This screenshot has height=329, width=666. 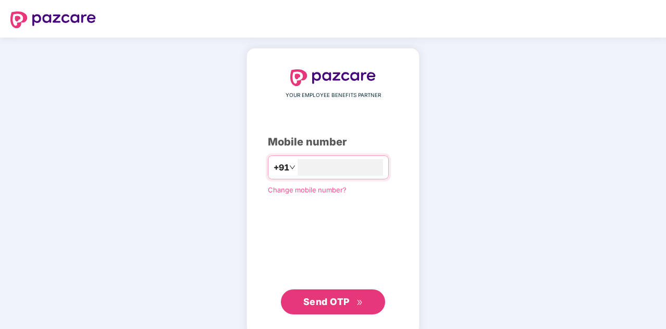 What do you see at coordinates (360, 302) in the screenshot?
I see `span: double-right` at bounding box center [360, 302].